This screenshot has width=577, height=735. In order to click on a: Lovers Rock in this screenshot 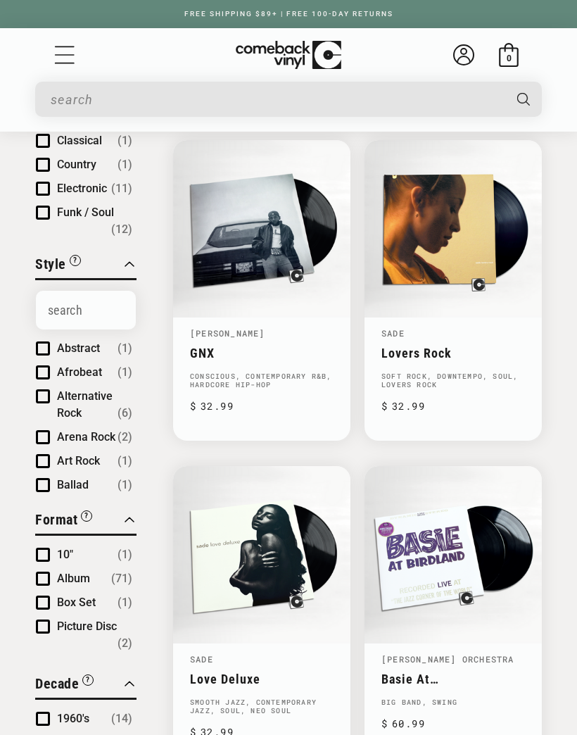, I will do `click(453, 353)`.